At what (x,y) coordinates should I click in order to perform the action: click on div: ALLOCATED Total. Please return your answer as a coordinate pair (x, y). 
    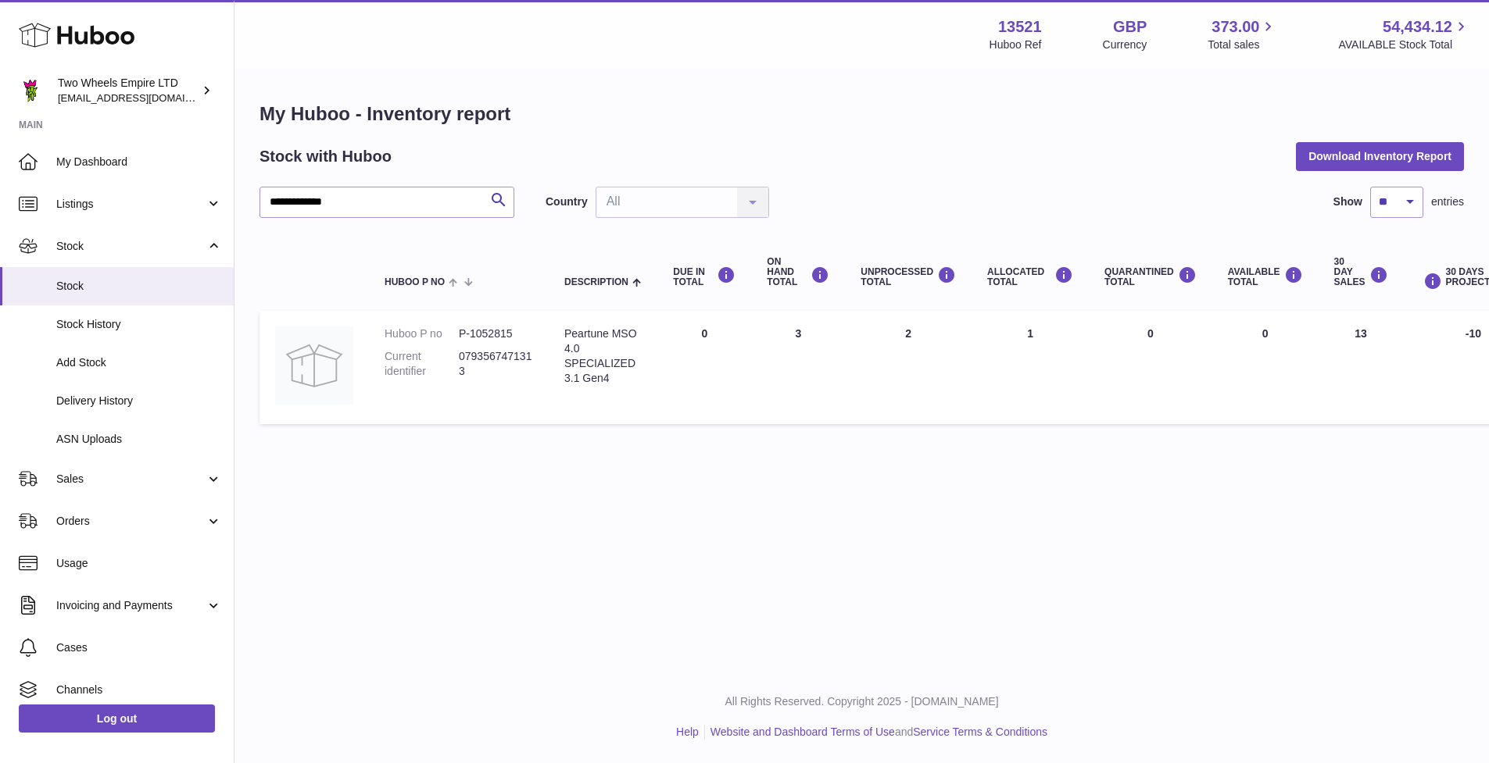
    Looking at the image, I should click on (1030, 277).